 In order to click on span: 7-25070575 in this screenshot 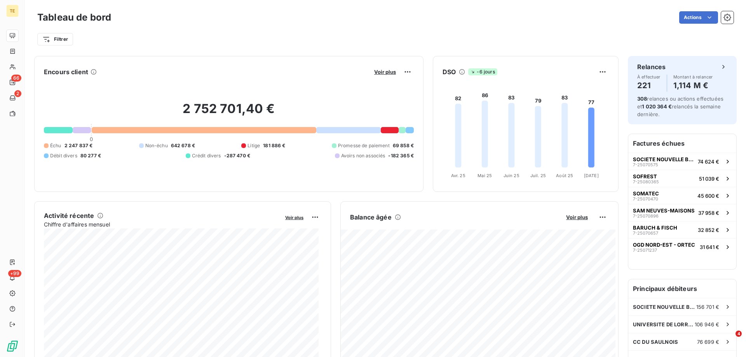, I will do `click(645, 165)`.